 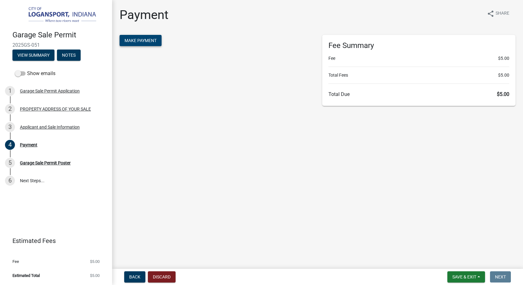 What do you see at coordinates (490, 14) in the screenshot?
I see `i: share` at bounding box center [490, 14].